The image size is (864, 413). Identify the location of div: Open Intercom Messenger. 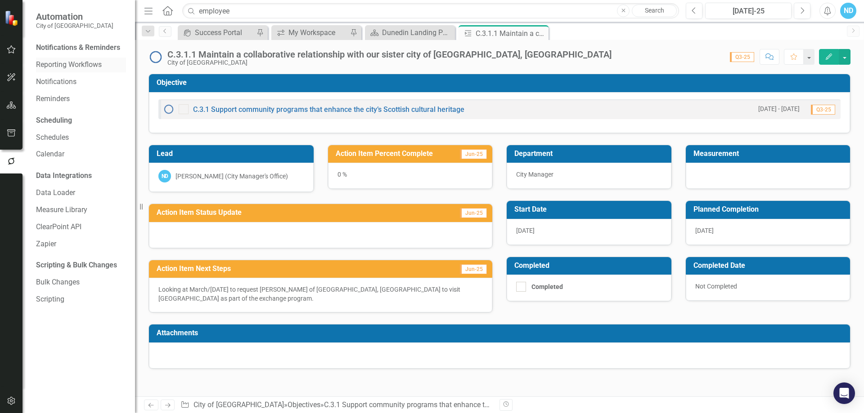
(844, 394).